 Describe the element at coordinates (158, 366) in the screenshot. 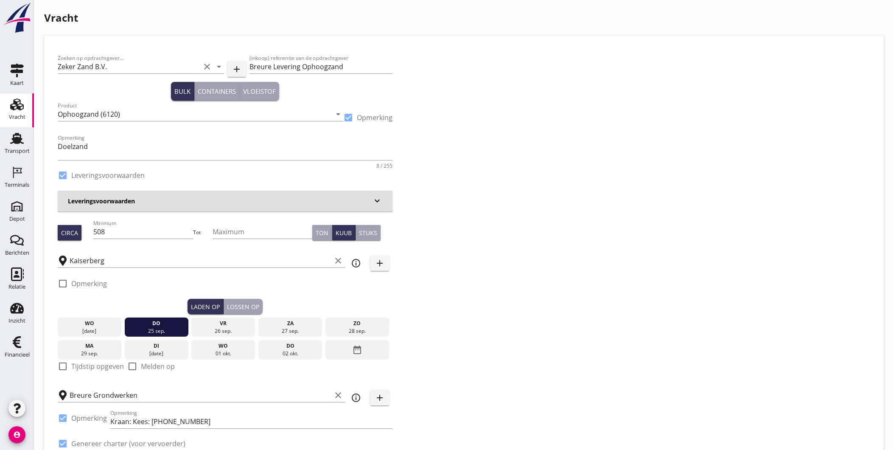

I see `label: Melden op` at that location.